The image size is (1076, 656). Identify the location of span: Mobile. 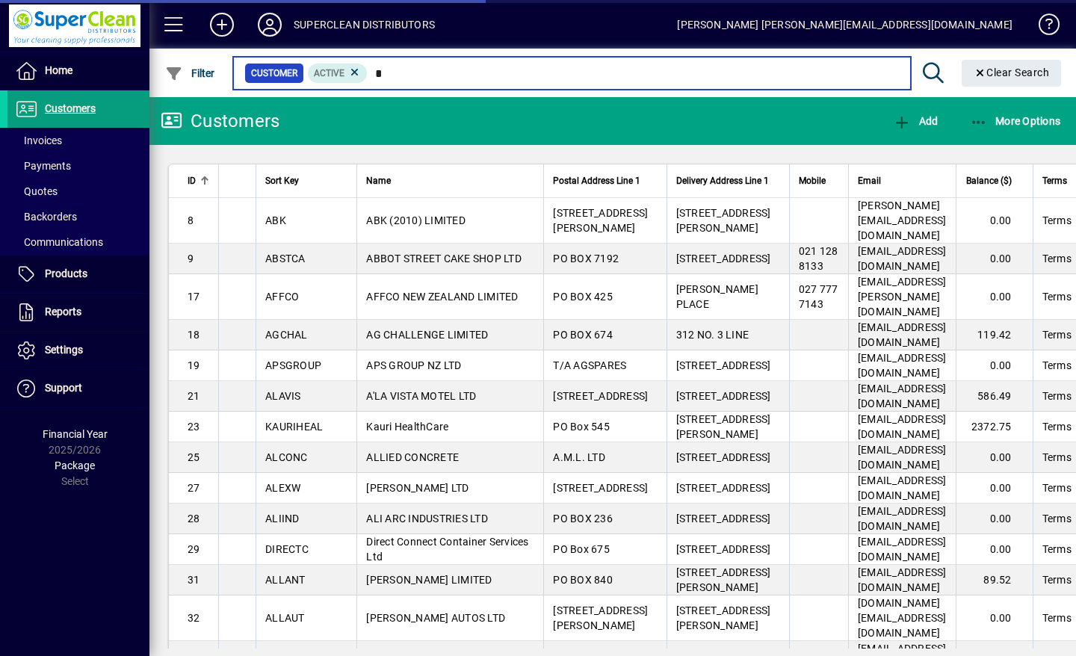
(812, 181).